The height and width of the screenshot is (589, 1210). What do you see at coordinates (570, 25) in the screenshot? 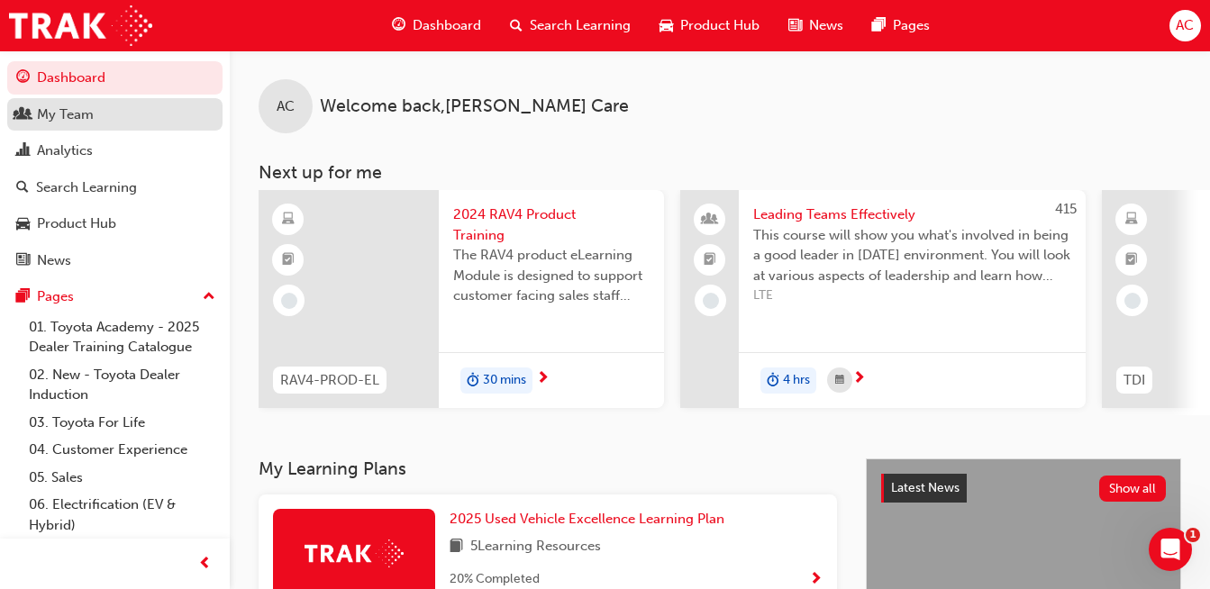
I see `a: search-iconSearch Learning` at bounding box center [570, 25].